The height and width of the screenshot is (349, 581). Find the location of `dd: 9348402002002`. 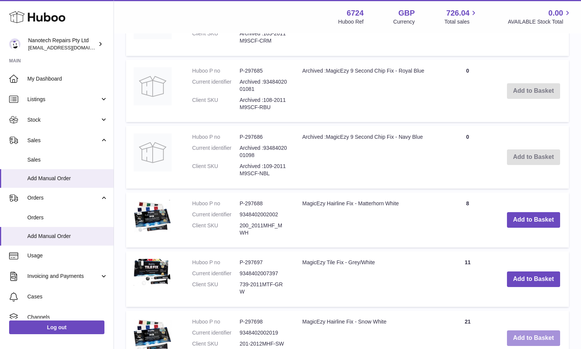

dd: 9348402002002 is located at coordinates (263, 214).